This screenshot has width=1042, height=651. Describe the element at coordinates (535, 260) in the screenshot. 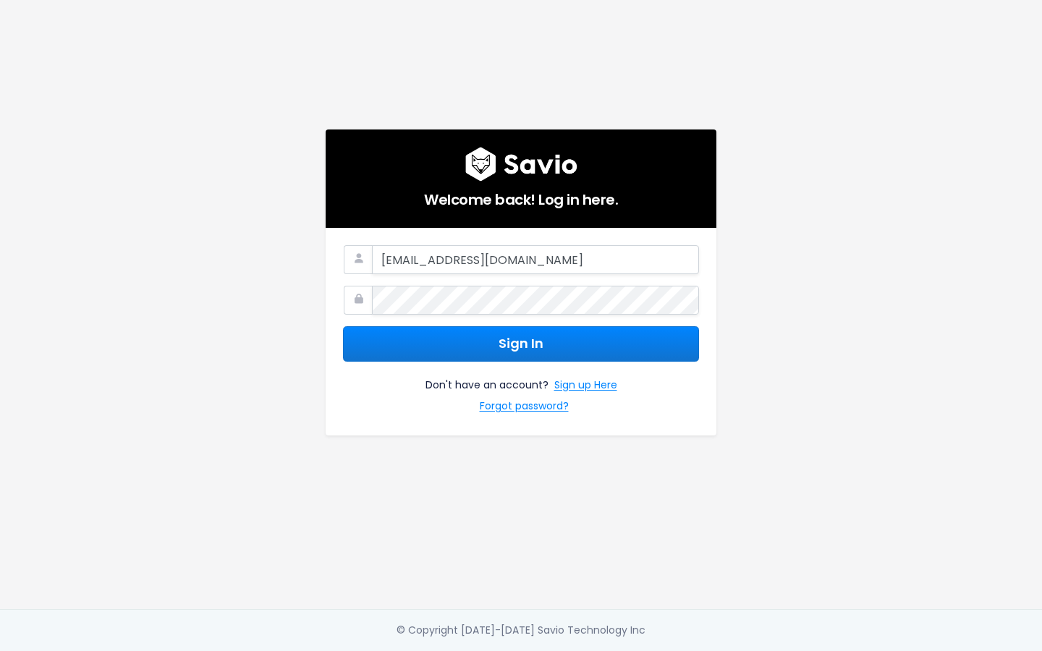

I see `input: Your Work Email Address` at that location.